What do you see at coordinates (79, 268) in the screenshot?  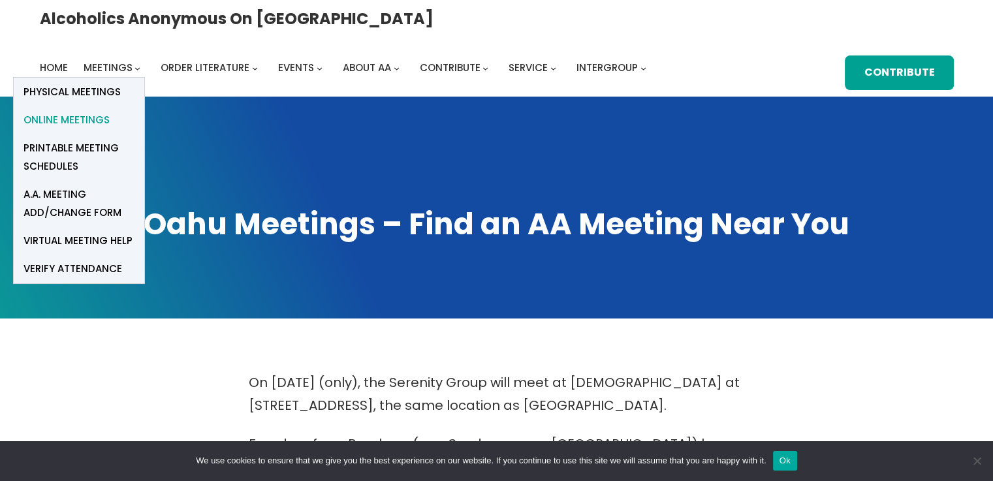 I see `a: verify attendance` at bounding box center [79, 268].